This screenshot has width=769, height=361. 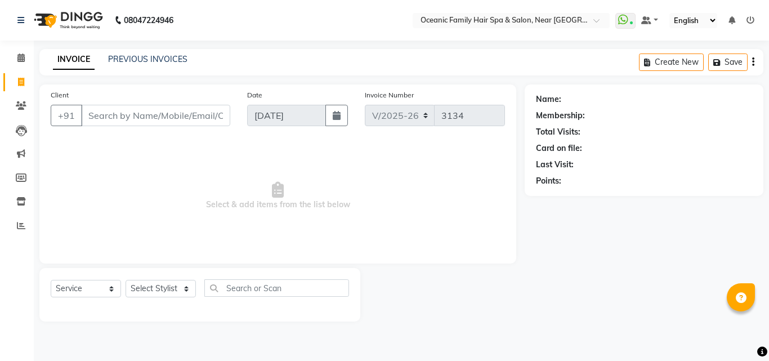 What do you see at coordinates (277, 196) in the screenshot?
I see `span: Select & add items from the list below` at bounding box center [277, 196].